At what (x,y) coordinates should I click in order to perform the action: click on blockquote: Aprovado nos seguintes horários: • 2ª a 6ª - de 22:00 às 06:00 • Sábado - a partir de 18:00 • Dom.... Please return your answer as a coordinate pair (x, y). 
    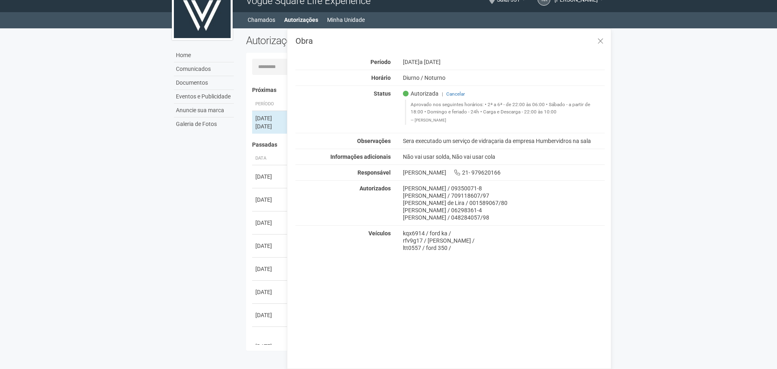
    Looking at the image, I should click on (505, 112).